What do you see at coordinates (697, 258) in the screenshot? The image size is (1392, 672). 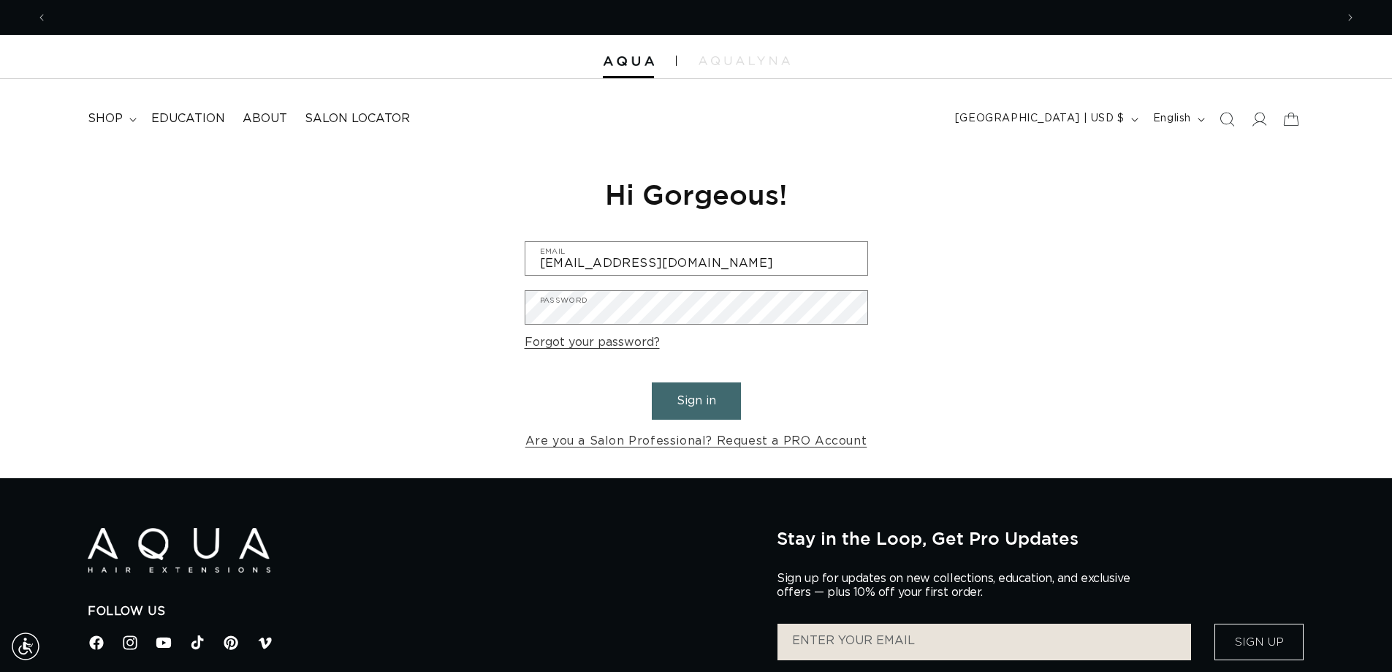 I see `input: Email` at bounding box center [697, 258].